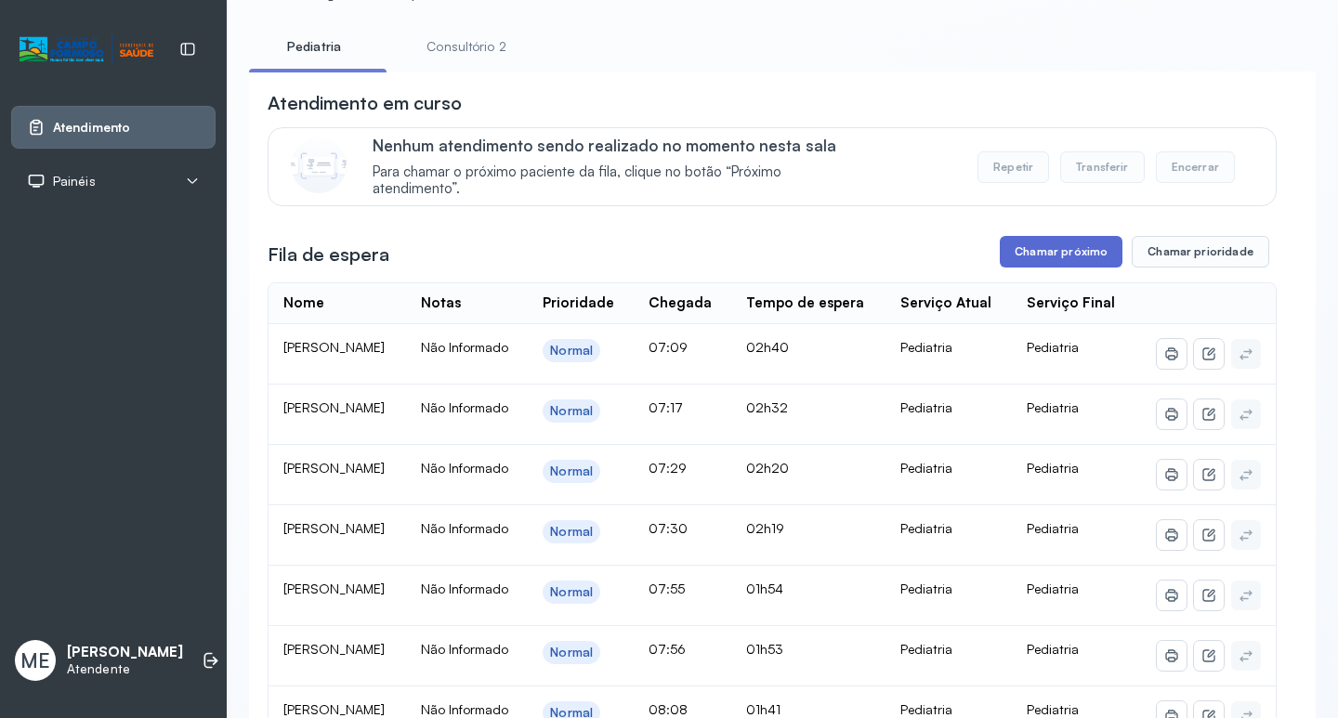 The height and width of the screenshot is (718, 1338). I want to click on img: Imagem de CalloutCard, so click(319, 165).